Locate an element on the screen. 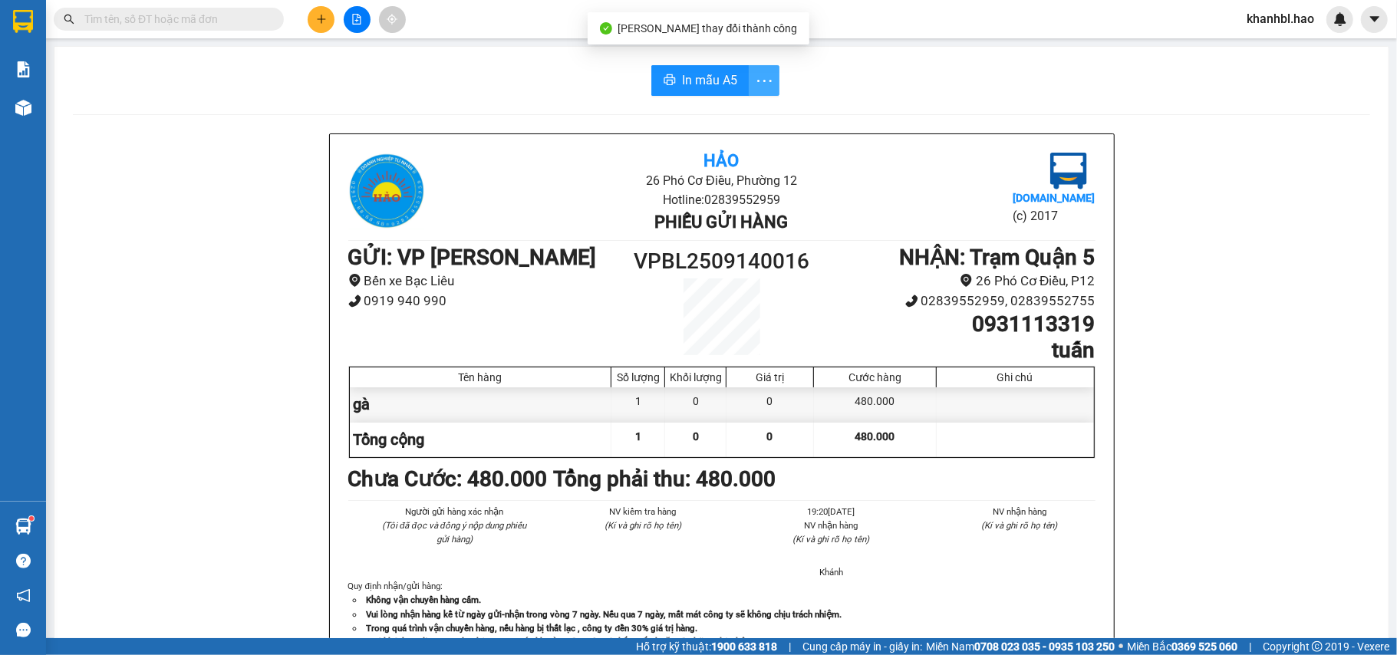 Image resolution: width=1397 pixels, height=655 pixels. b: Tổng phải thu: 480.000 is located at coordinates (665, 479).